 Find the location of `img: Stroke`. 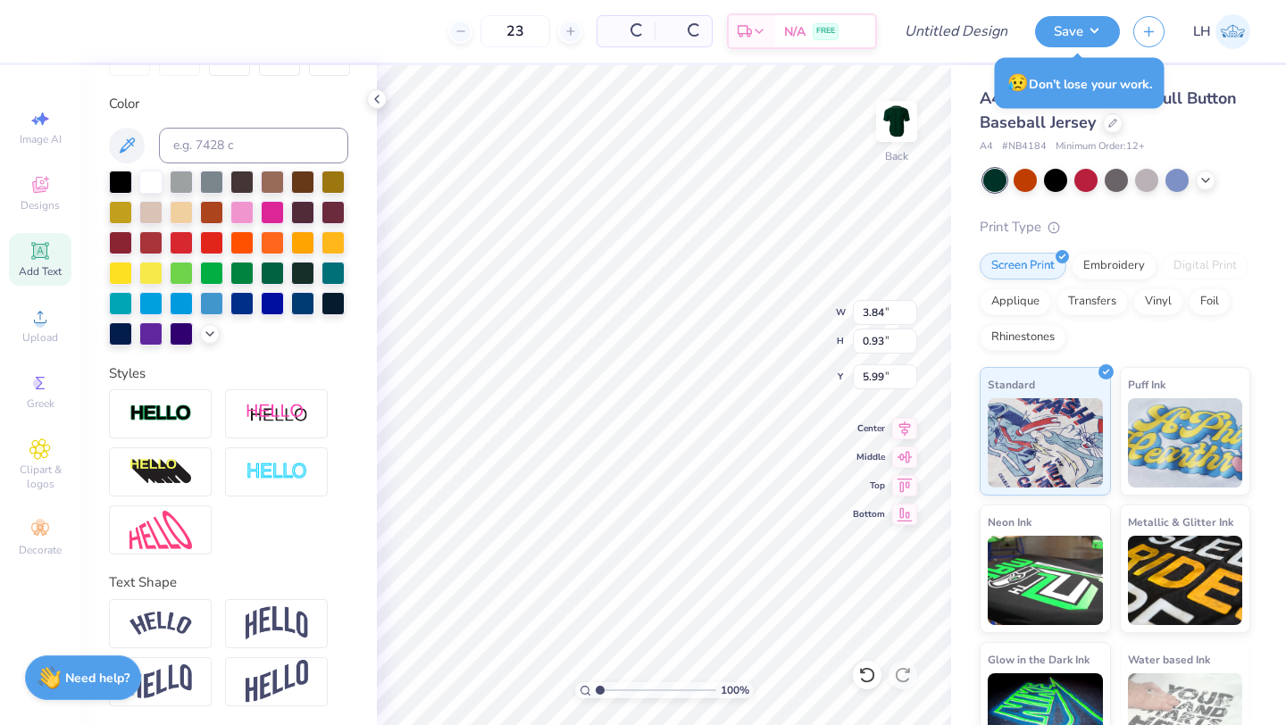

img: Stroke is located at coordinates (161, 414).